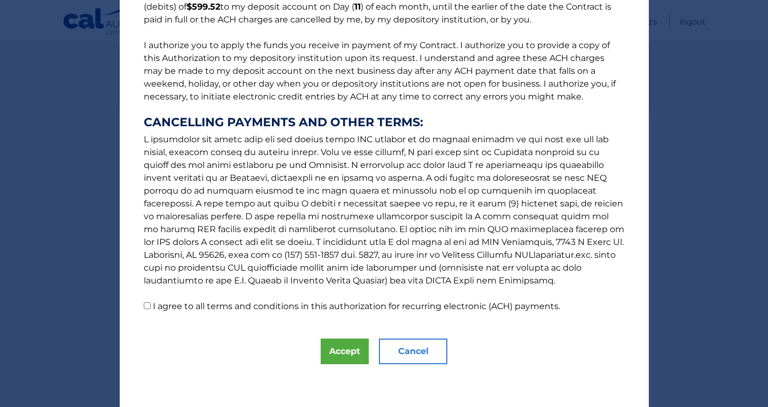  Describe the element at coordinates (203, 6) in the screenshot. I see `b: $599.52` at that location.